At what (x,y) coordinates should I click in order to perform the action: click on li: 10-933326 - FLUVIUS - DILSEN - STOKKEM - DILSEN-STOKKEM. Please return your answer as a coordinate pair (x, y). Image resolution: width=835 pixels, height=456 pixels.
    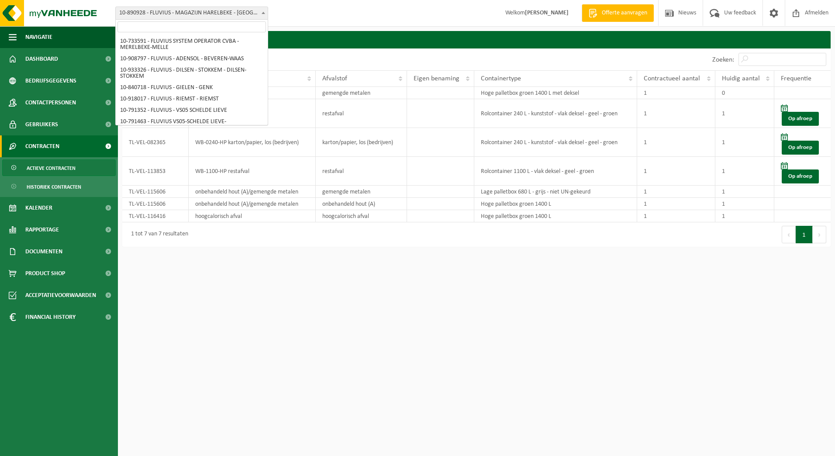
    Looking at the image, I should click on (192, 73).